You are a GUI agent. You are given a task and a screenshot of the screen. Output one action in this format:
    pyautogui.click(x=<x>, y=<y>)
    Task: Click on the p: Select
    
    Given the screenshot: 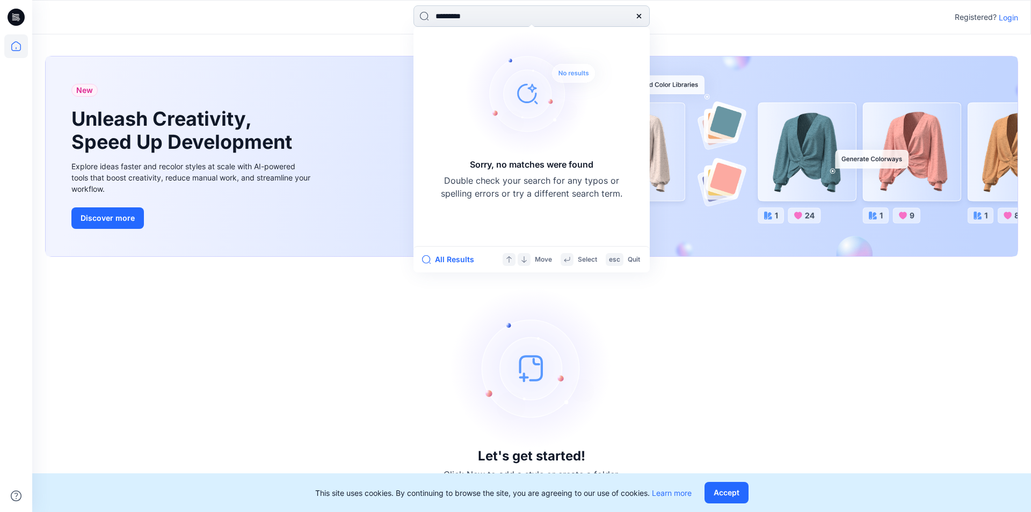 What is the action you would take?
    pyautogui.click(x=588, y=259)
    